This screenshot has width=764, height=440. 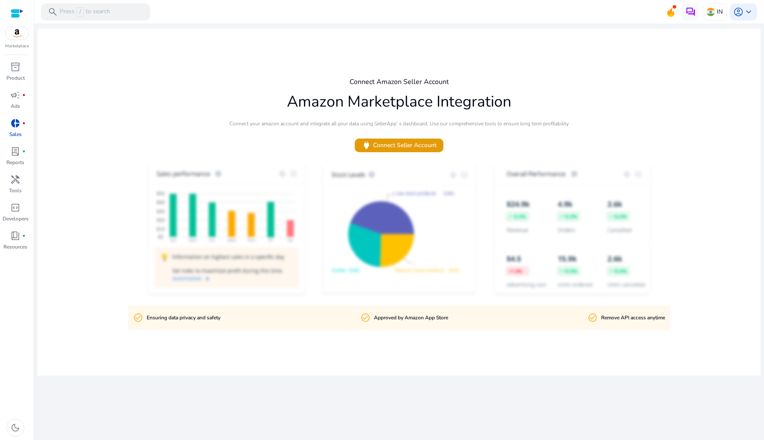 What do you see at coordinates (399, 145) in the screenshot?
I see `button: powerConnect Seller Account` at bounding box center [399, 145].